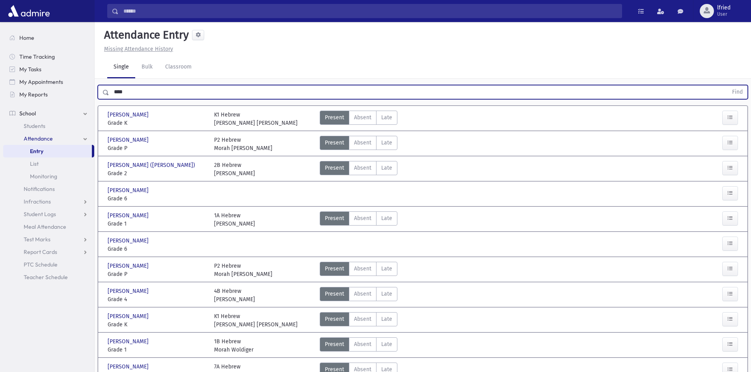  What do you see at coordinates (48, 227) in the screenshot?
I see `a: Meal Attendance` at bounding box center [48, 227].